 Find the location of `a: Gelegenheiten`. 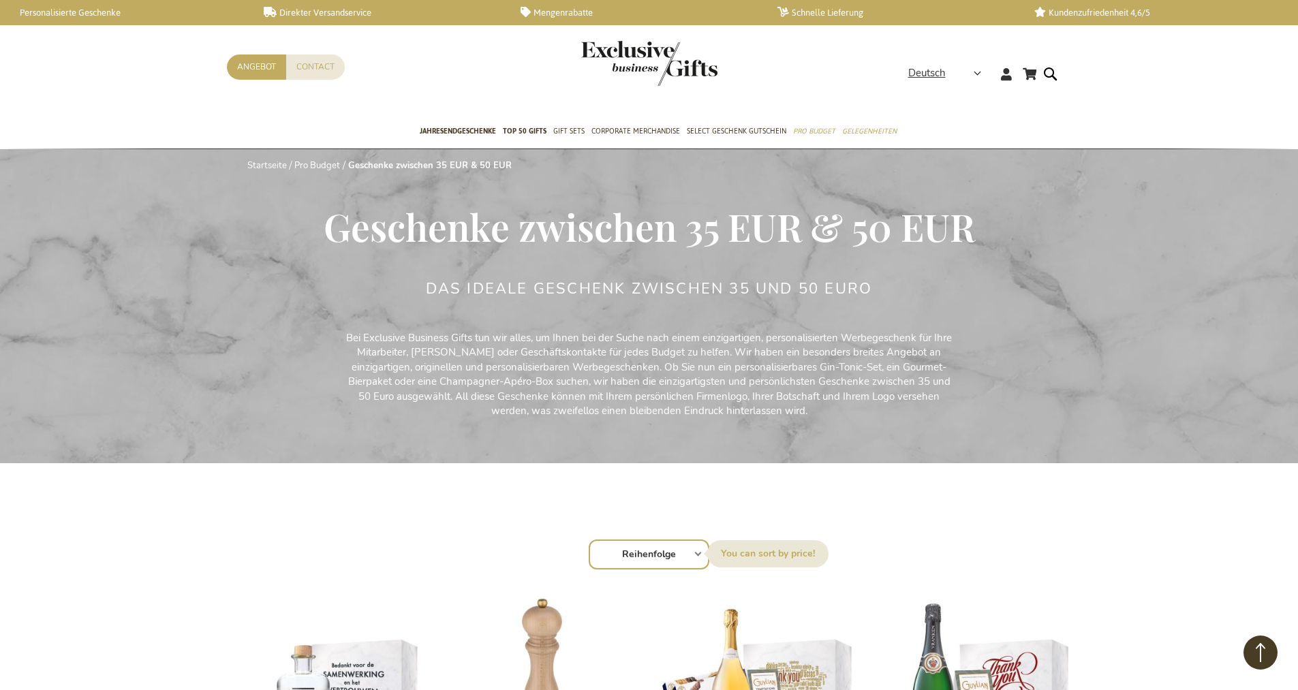

a: Gelegenheiten is located at coordinates (870, 132).